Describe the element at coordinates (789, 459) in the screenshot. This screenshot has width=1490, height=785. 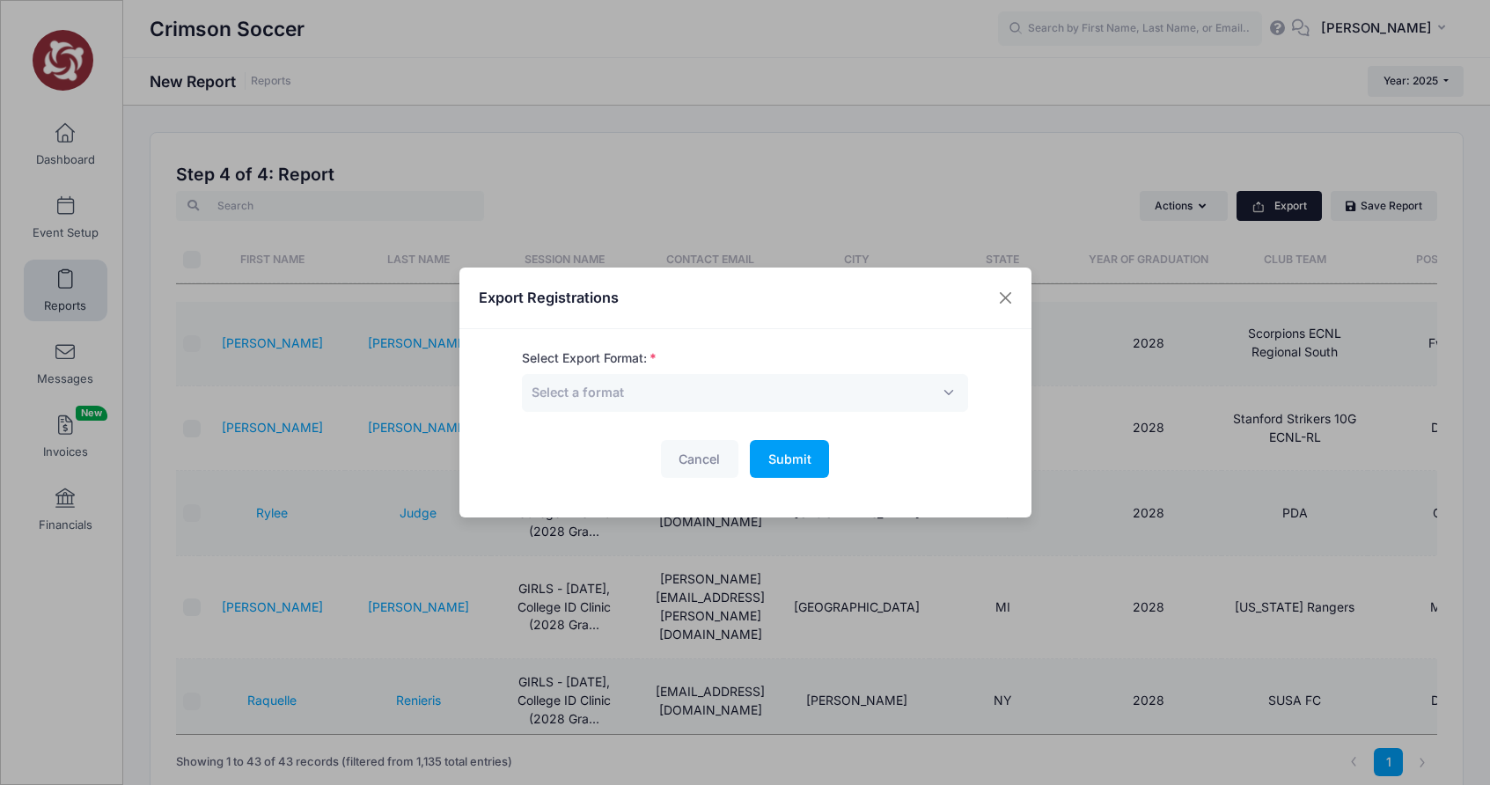
I see `button: Submit` at that location.